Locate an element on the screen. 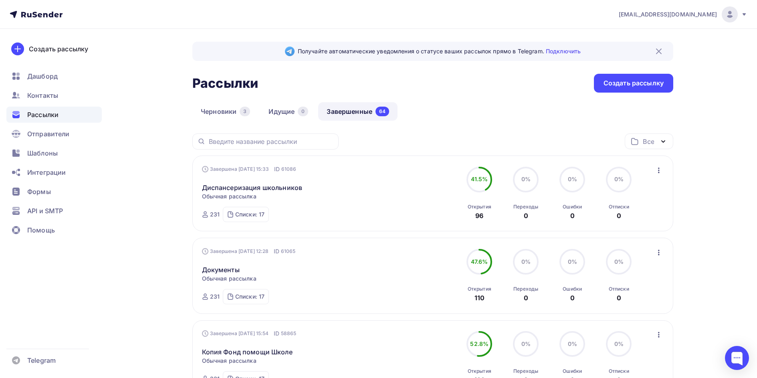  span: Отправители is located at coordinates (49, 134).